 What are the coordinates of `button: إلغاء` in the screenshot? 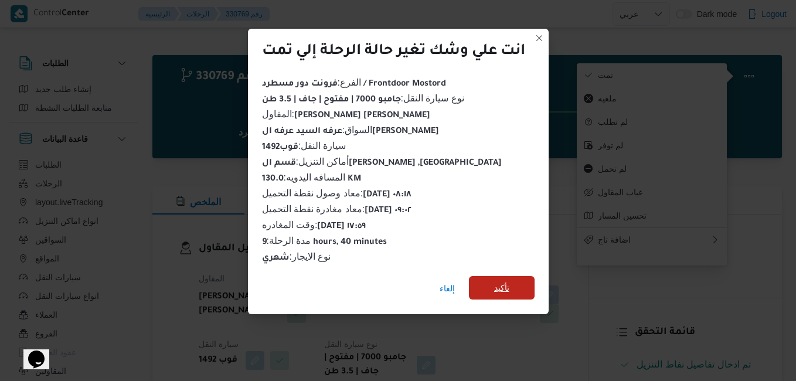 It's located at (447, 288).